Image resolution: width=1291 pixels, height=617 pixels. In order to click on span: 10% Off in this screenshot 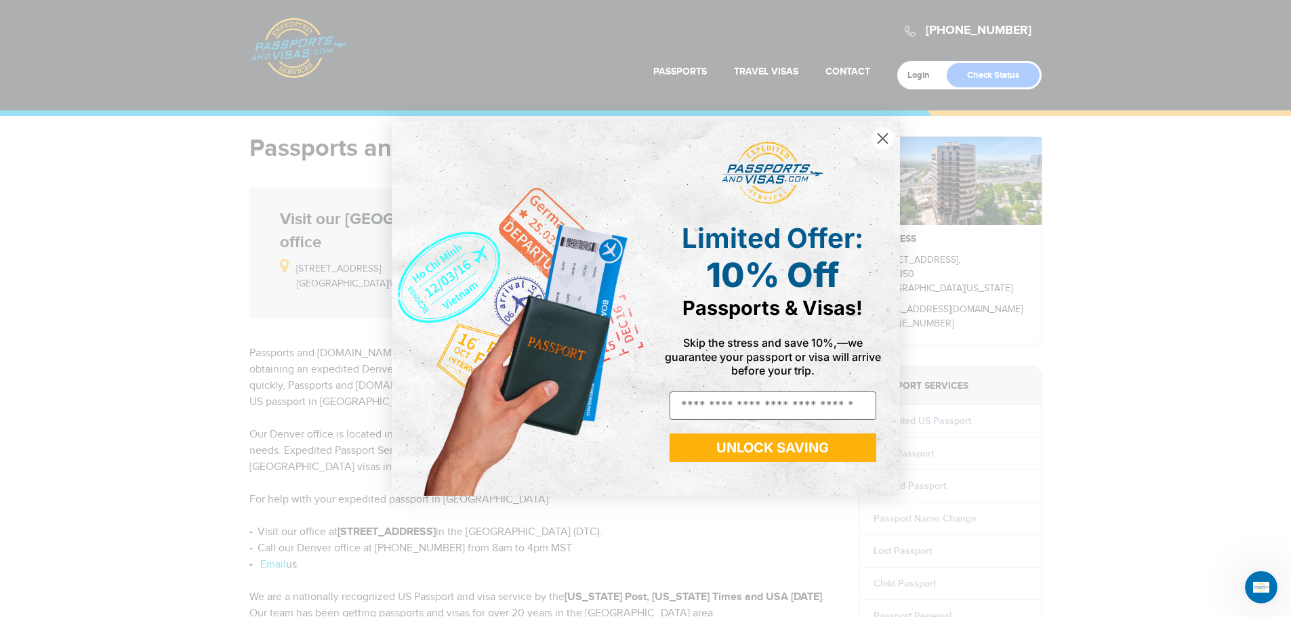, I will do `click(772, 275)`.